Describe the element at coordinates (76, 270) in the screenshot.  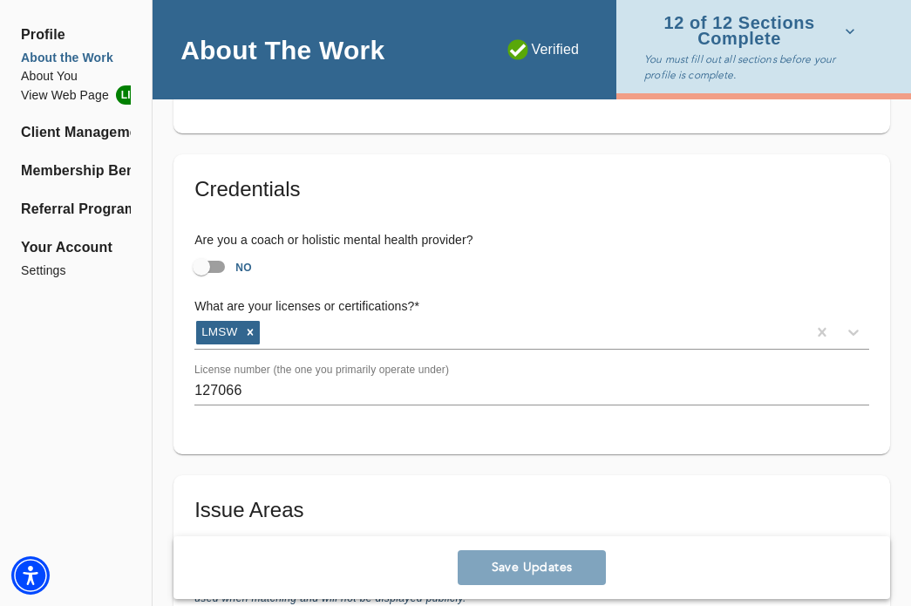
I see `a: Settings` at that location.